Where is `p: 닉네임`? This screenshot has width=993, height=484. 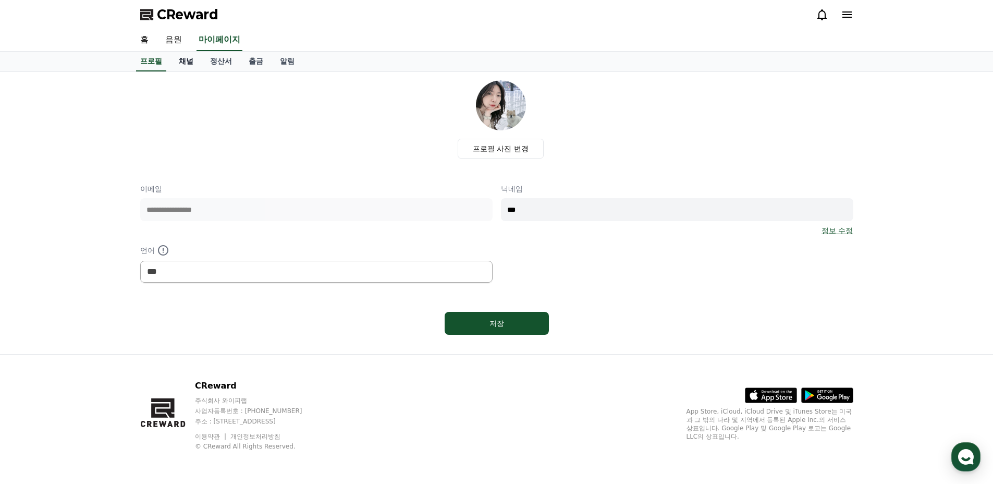
p: 닉네임 is located at coordinates (677, 189).